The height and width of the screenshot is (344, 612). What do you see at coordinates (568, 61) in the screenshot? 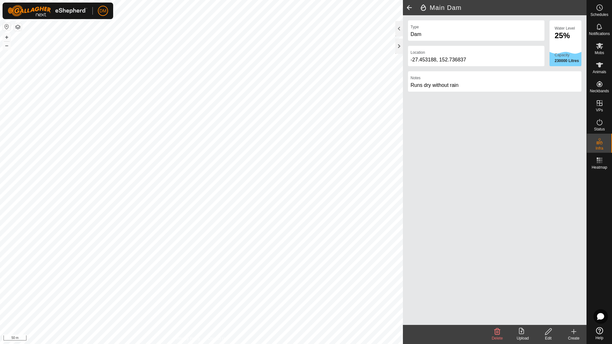
I see `label: 230000 Litres` at bounding box center [568, 61].